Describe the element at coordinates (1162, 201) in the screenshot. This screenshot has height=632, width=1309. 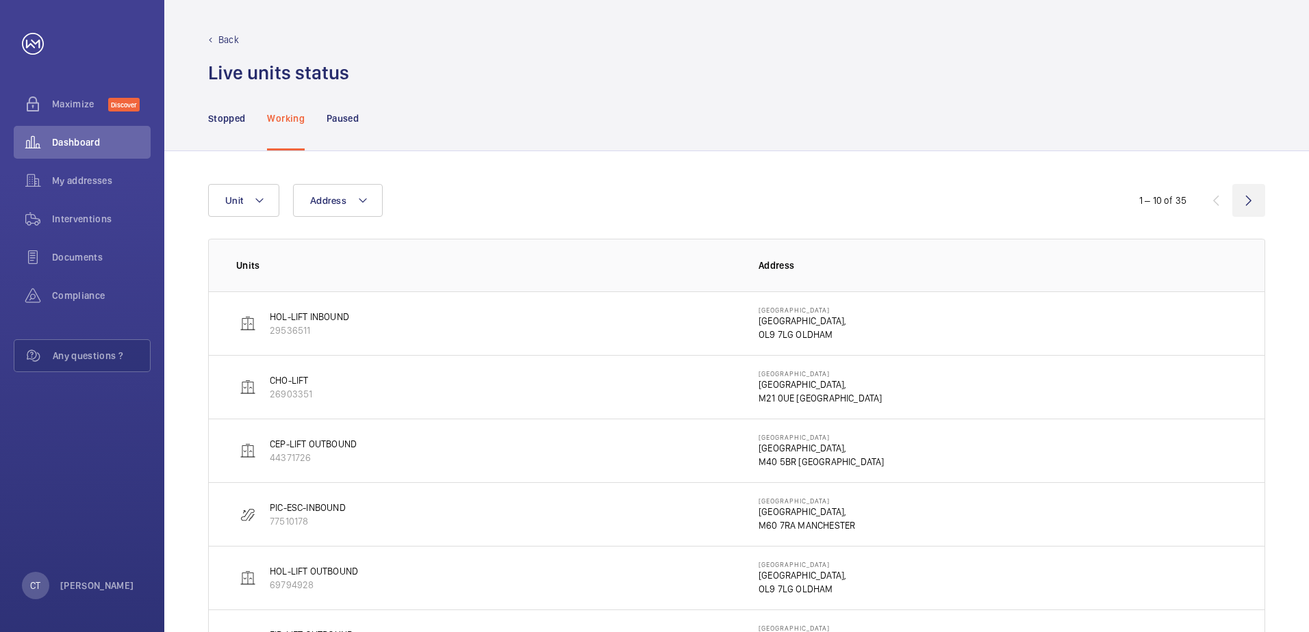
I see `div: 1 – 10 of 35` at that location.